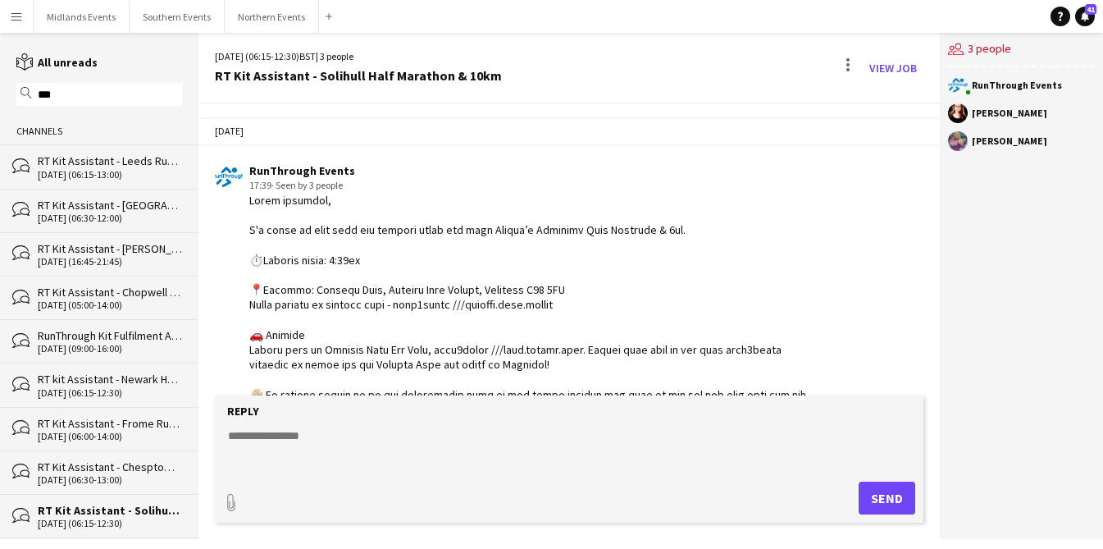 The image size is (1103, 549). What do you see at coordinates (1085, 16) in the screenshot?
I see `a: 41` at bounding box center [1085, 16].